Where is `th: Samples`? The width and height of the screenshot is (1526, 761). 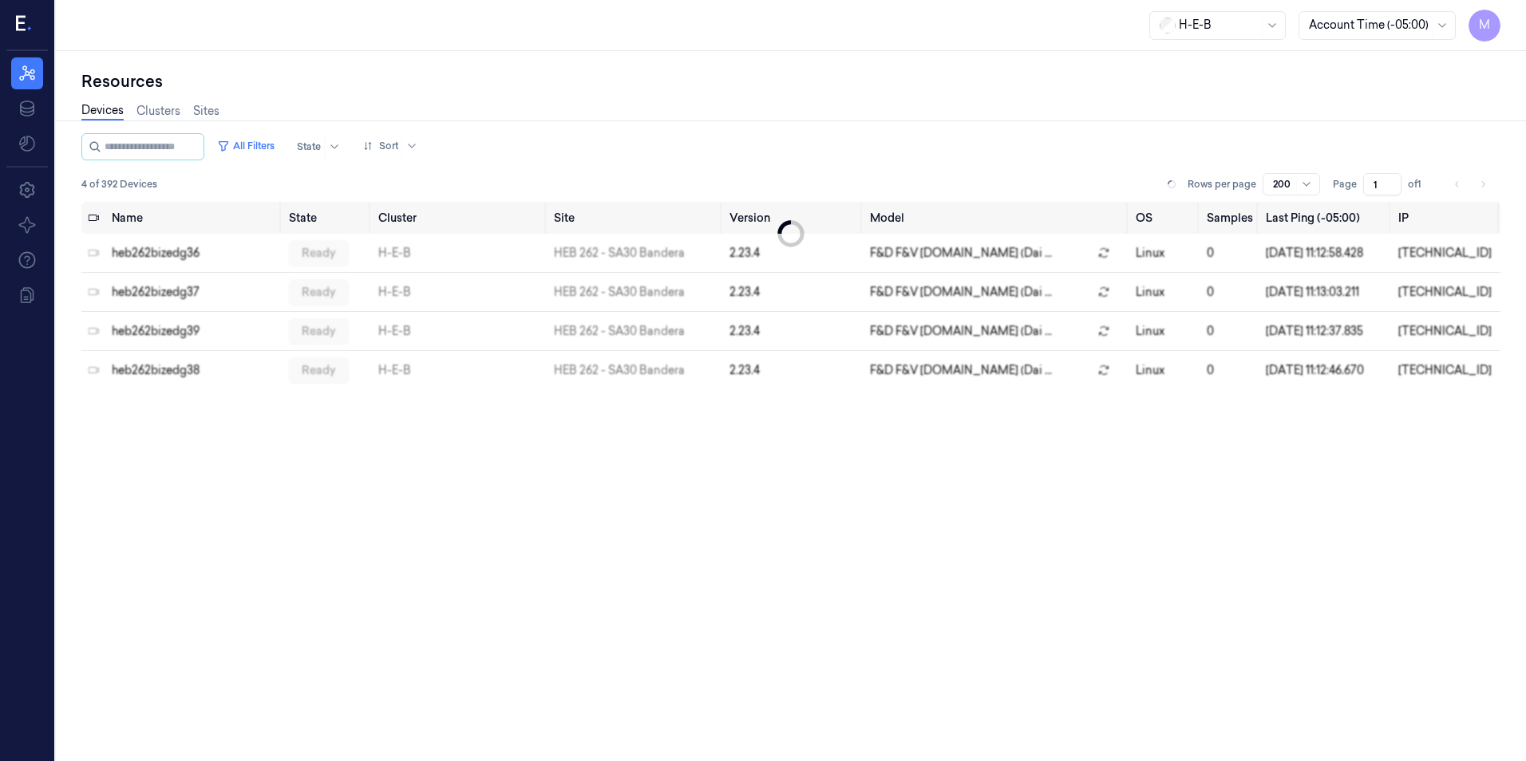
th: Samples is located at coordinates (1230, 218).